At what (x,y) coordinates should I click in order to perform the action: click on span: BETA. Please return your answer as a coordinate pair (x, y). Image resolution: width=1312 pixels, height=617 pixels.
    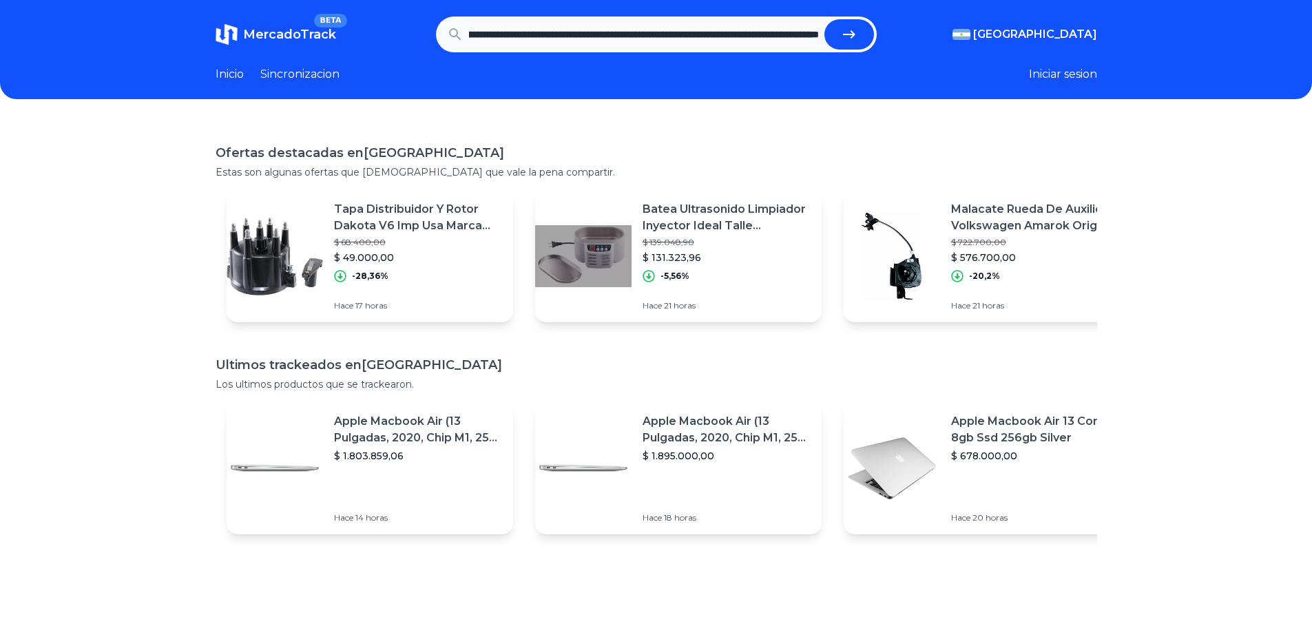
    Looking at the image, I should click on (330, 21).